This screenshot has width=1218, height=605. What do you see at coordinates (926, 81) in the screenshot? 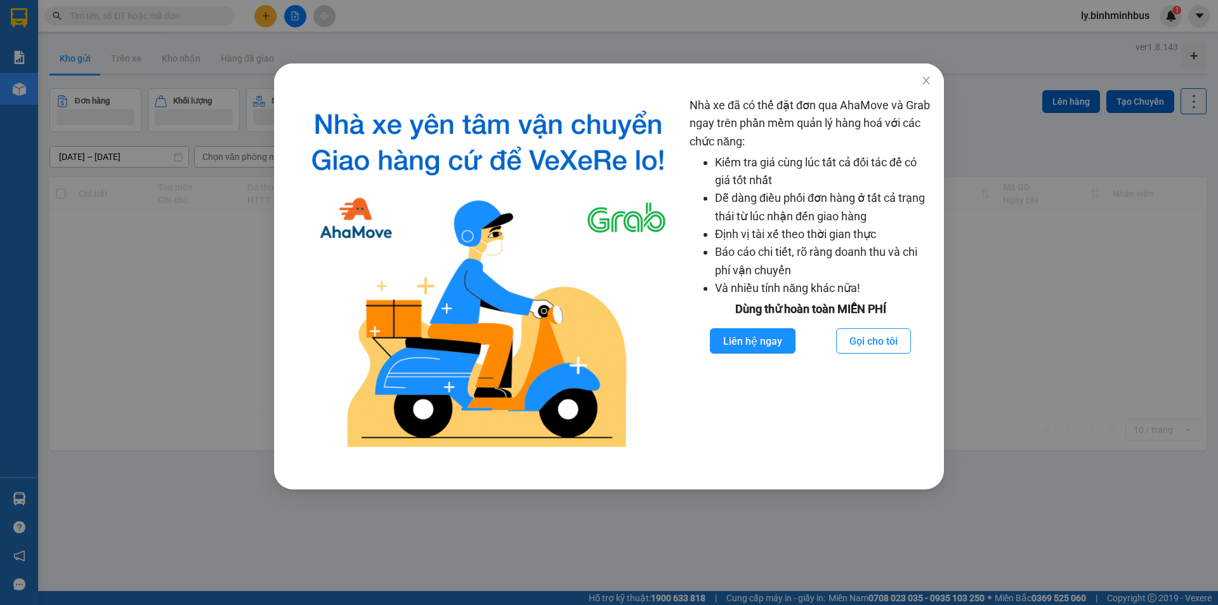
I see `span: close` at bounding box center [926, 81].